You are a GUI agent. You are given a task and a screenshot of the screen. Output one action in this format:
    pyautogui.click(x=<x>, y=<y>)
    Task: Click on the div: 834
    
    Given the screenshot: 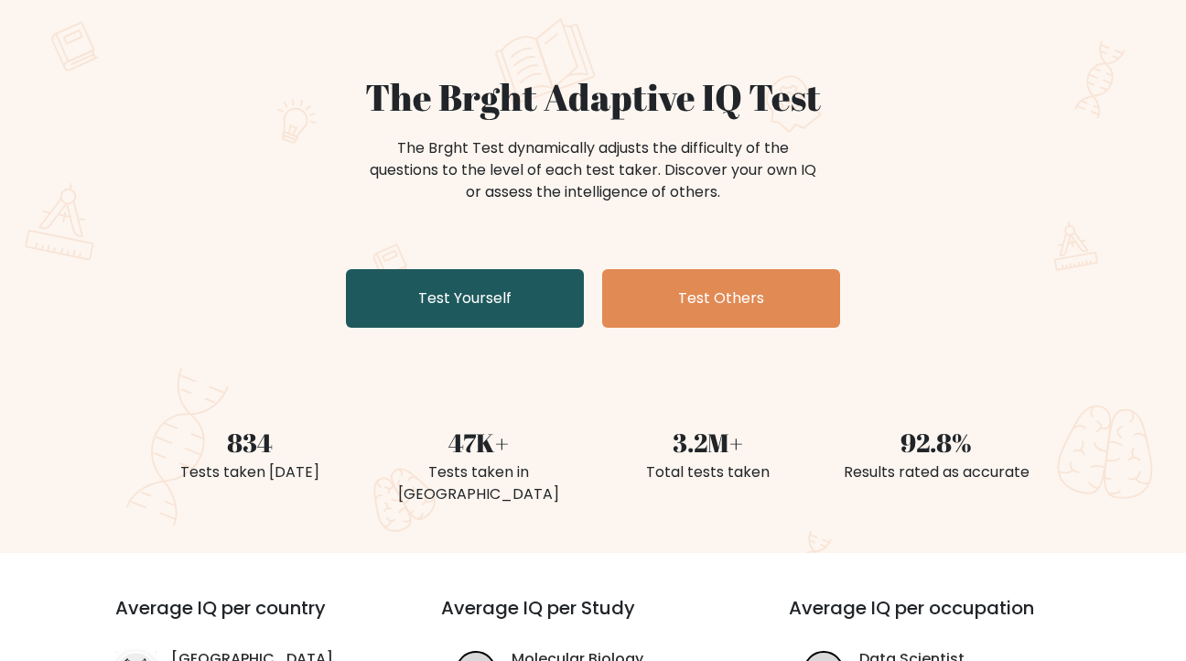 What is the action you would take?
    pyautogui.click(x=250, y=442)
    